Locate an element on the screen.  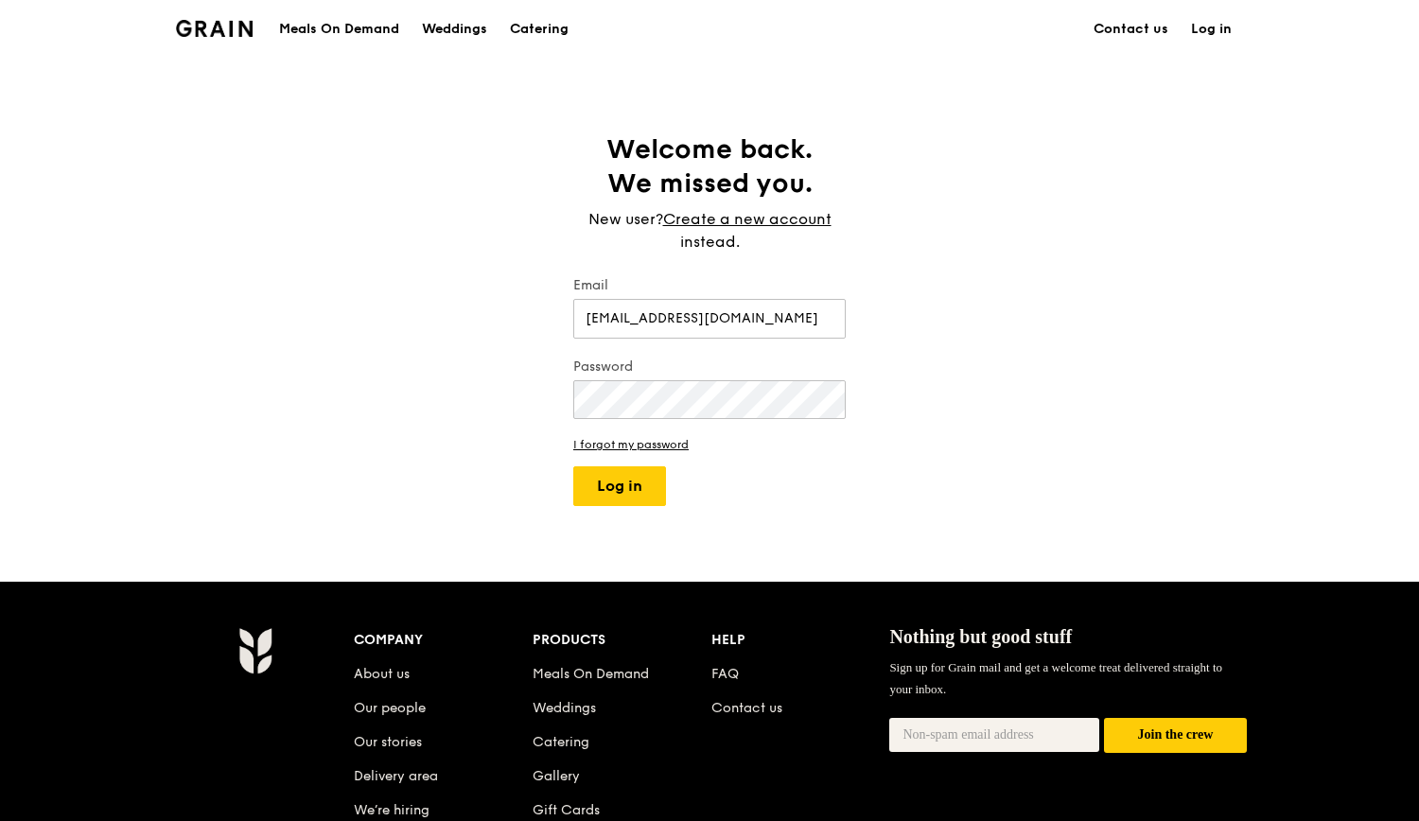
button: Join the crew is located at coordinates (1175, 735).